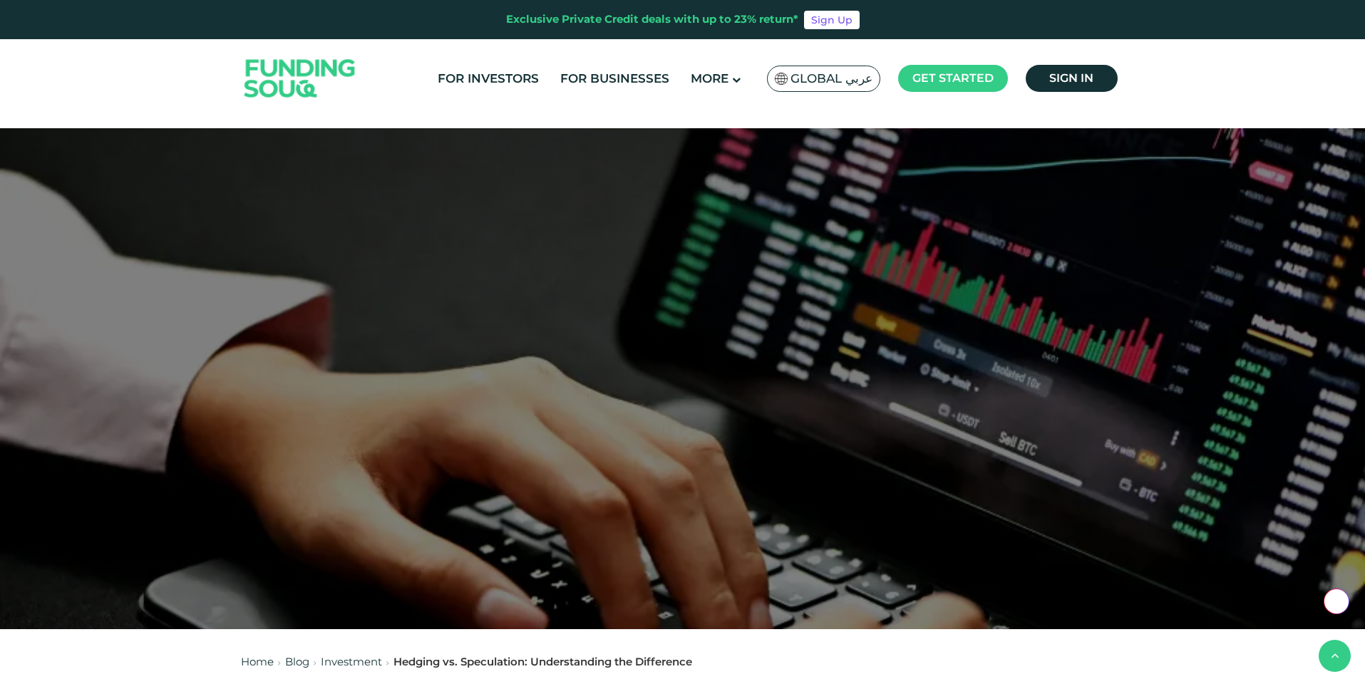 The width and height of the screenshot is (1365, 679). I want to click on a: Sign in, so click(1071, 78).